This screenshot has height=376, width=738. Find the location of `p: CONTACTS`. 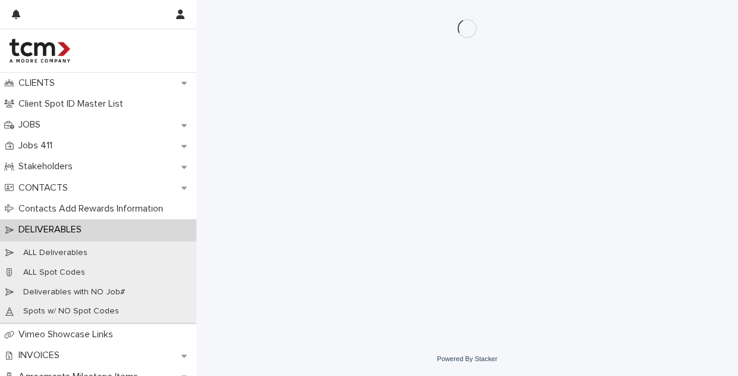

p: CONTACTS is located at coordinates (45, 188).